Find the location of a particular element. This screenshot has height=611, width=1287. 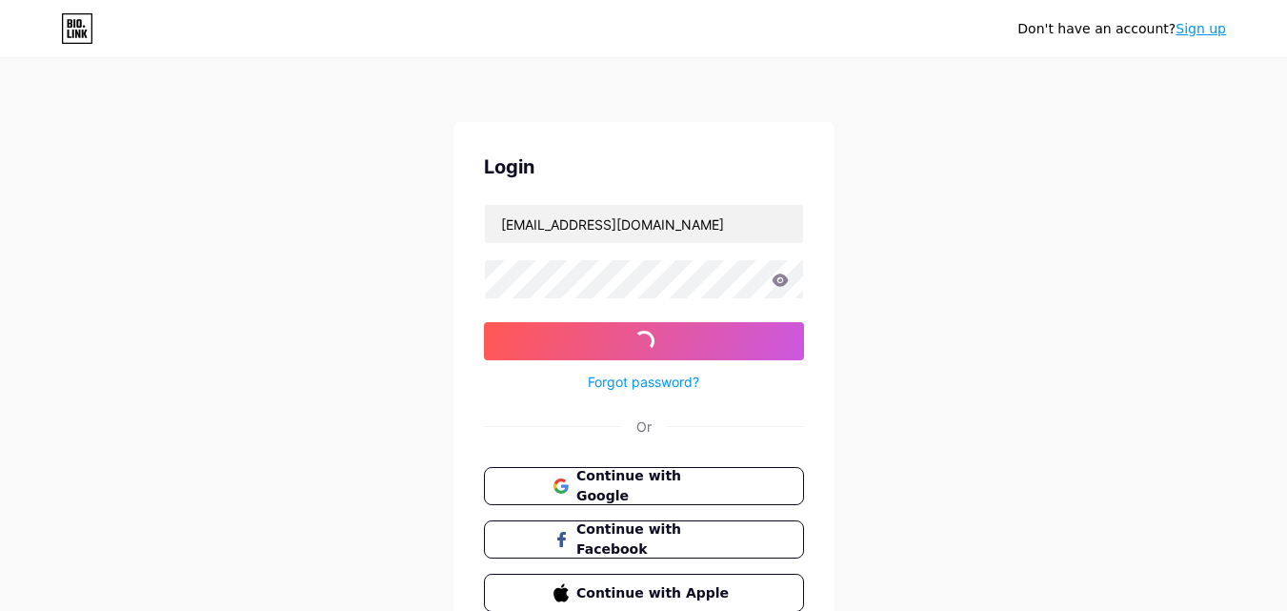

a: Continue with Facebook is located at coordinates (644, 539).